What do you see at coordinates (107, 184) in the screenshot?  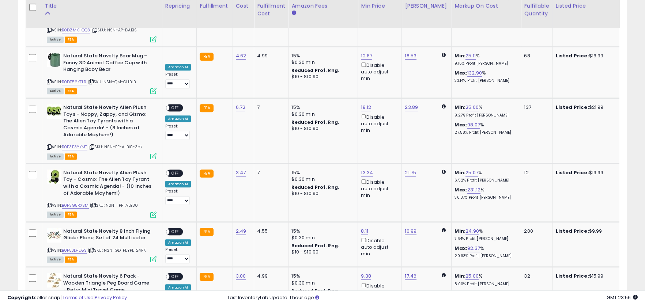 I see `b: Natural State Novelty Alien Plush Toy - Cosmo: The Alien Toy Tyrant with a Cosmic Agenda! - (10 I...` at bounding box center [107, 184].